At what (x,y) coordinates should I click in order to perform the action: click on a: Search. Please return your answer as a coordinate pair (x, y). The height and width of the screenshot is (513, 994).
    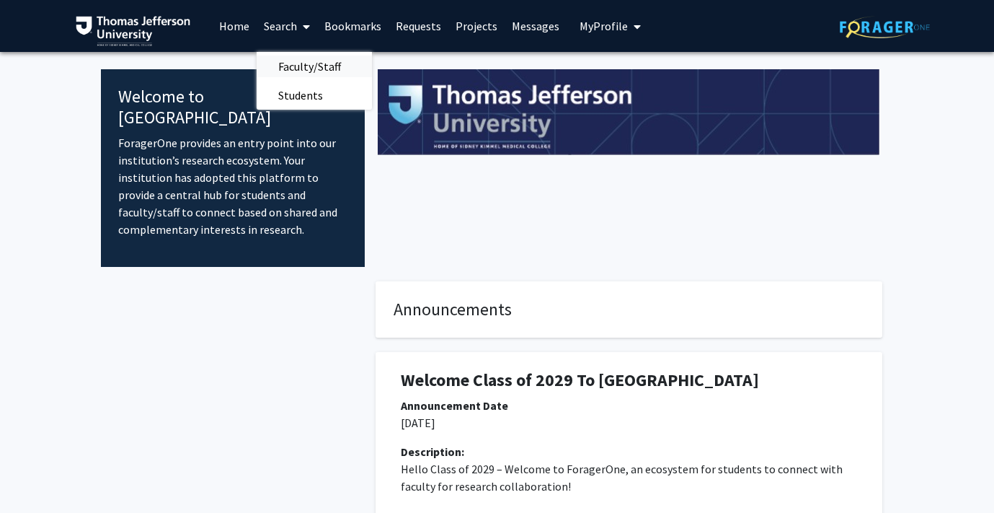
    Looking at the image, I should click on (287, 26).